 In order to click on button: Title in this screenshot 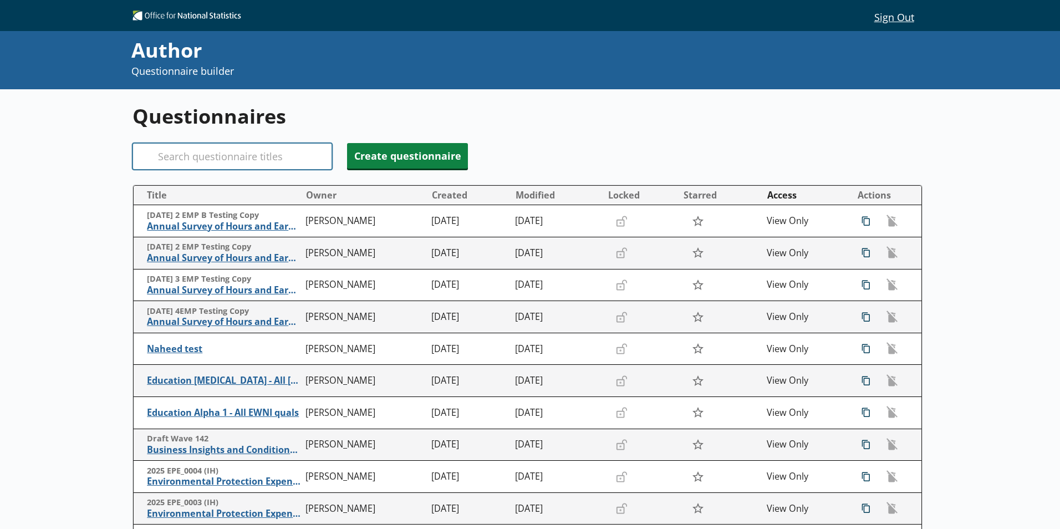, I will do `click(219, 195)`.